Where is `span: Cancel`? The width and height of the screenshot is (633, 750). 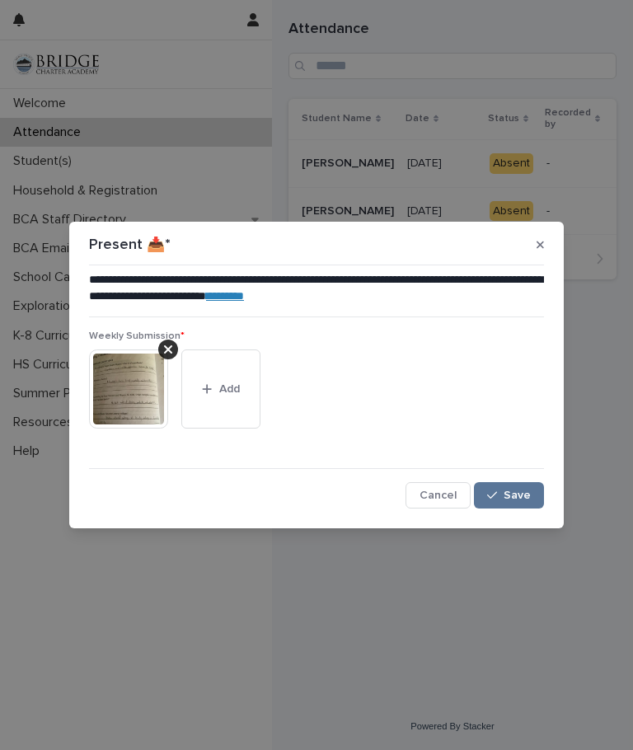 span: Cancel is located at coordinates (437, 495).